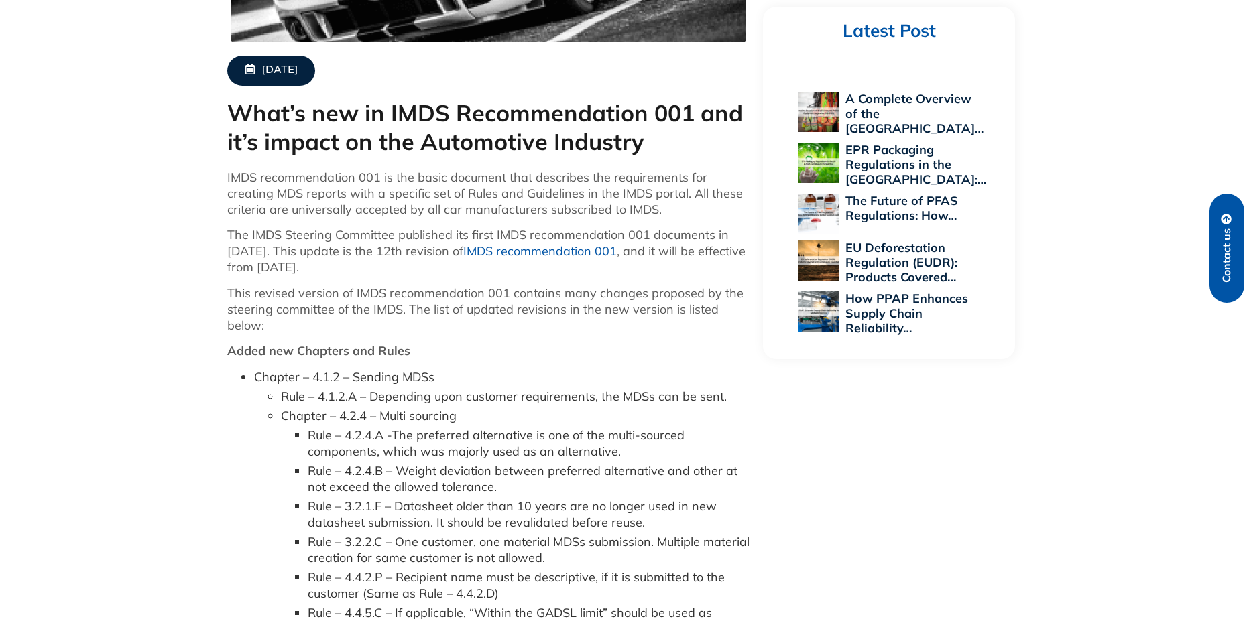  I want to click on a: How PPAP Enhances Supply Chain Reliability…, so click(906, 313).